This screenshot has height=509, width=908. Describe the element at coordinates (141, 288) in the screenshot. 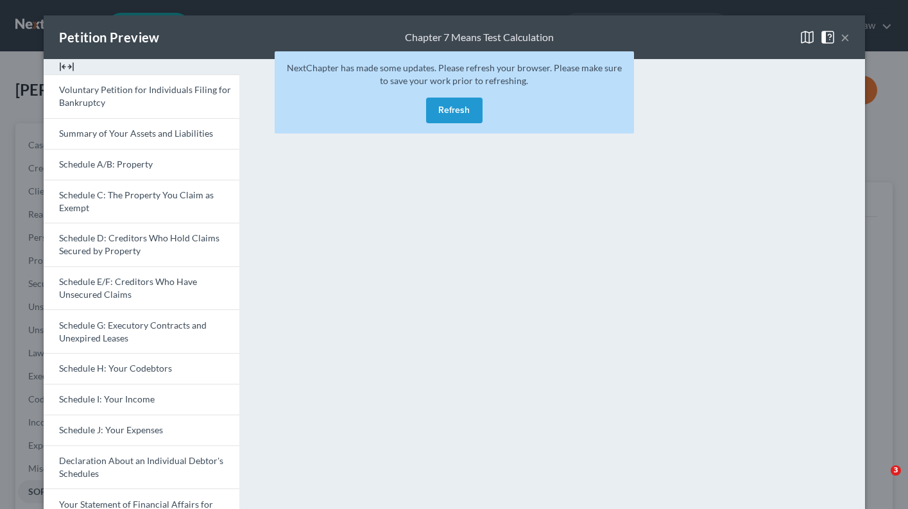

I see `a: Schedule E/F: Creditors Who Have Unsecured Claims` at that location.